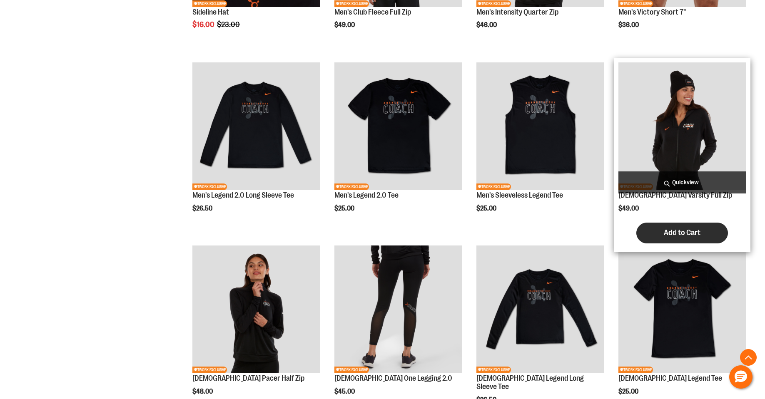 Image resolution: width=765 pixels, height=399 pixels. I want to click on img: OTF Ladies Coach FA23 Legend LS Tee - Black primary image, so click(540, 309).